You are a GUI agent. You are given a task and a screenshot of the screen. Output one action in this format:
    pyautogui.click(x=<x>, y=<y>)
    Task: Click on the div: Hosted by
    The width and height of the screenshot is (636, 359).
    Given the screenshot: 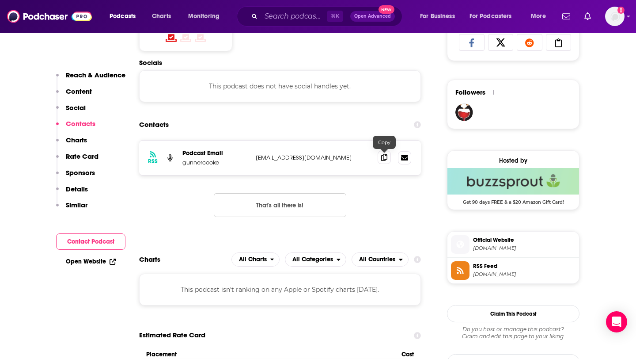 What is the action you would take?
    pyautogui.click(x=513, y=160)
    